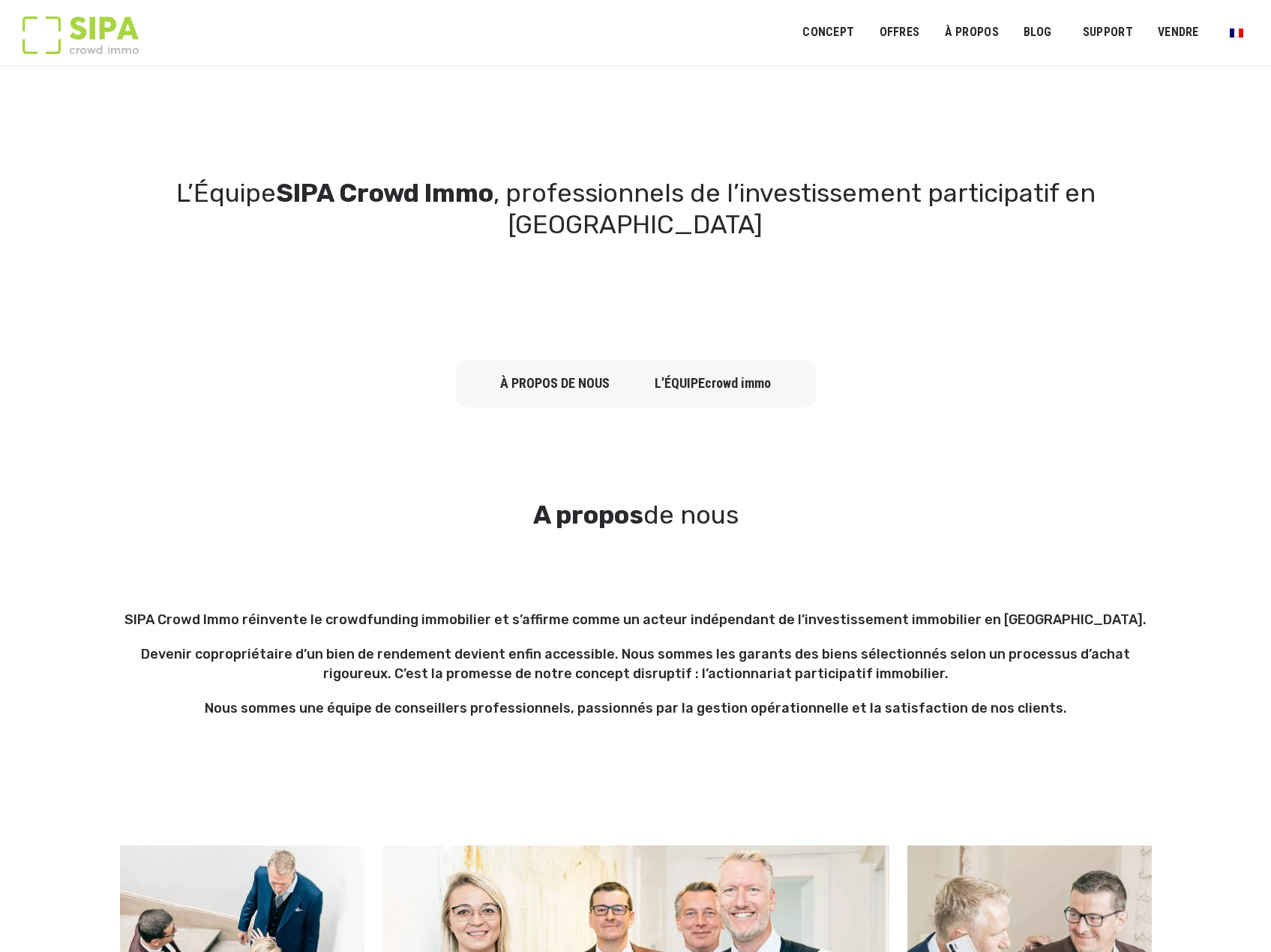 The height and width of the screenshot is (952, 1271). Describe the element at coordinates (588, 515) in the screenshot. I see `strong: A propos` at that location.